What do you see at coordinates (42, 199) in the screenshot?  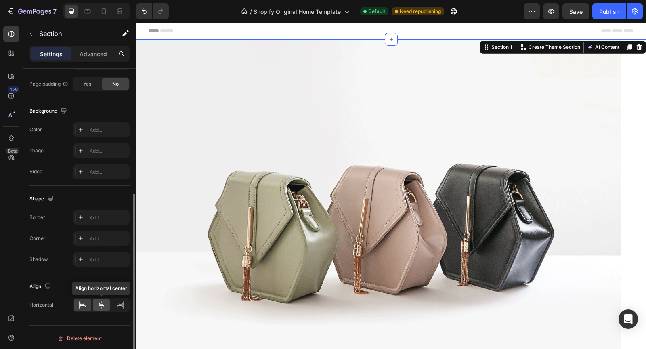 I see `div: Shape` at bounding box center [42, 199].